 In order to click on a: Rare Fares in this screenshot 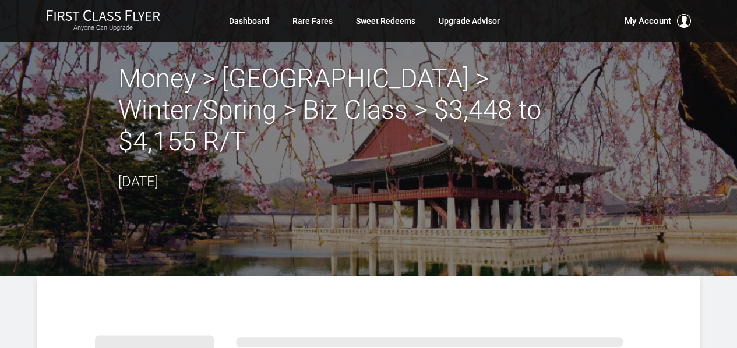, I will do `click(312, 21)`.